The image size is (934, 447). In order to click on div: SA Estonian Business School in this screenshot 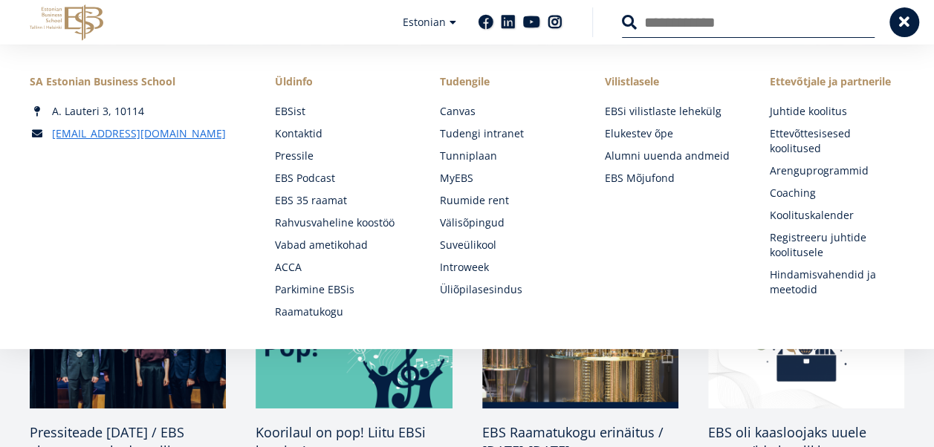, I will do `click(137, 82)`.